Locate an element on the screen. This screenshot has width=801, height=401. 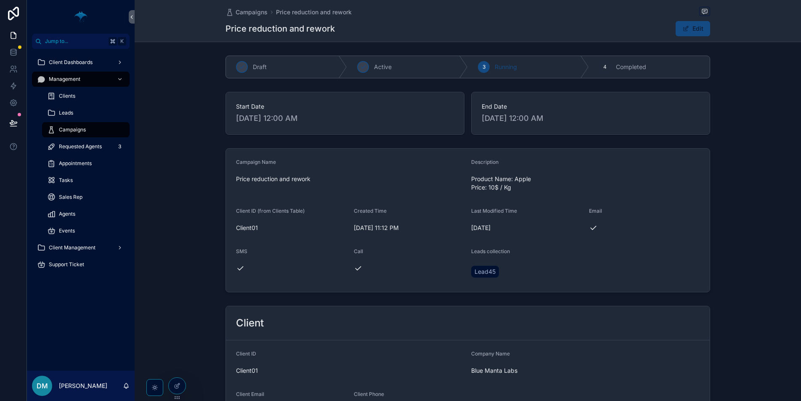
span: Running is located at coordinates (506, 67).